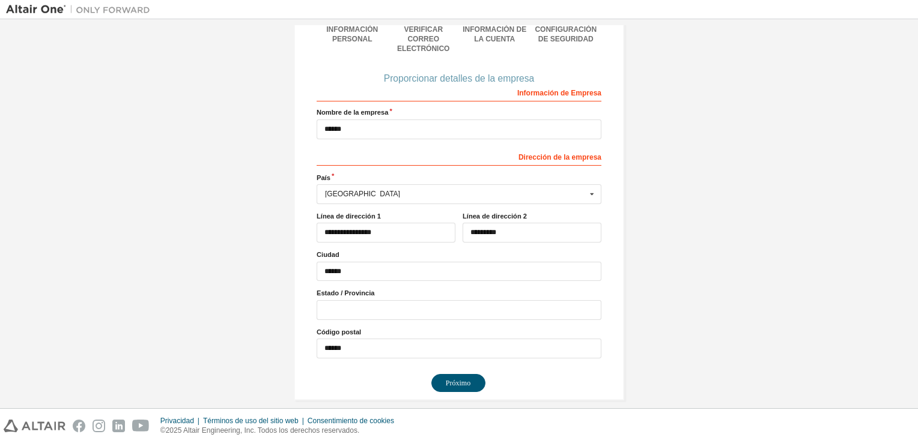 This screenshot has height=443, width=918. What do you see at coordinates (255, 421) in the screenshot?
I see `div: Términos de uso del sitio web` at bounding box center [255, 421].